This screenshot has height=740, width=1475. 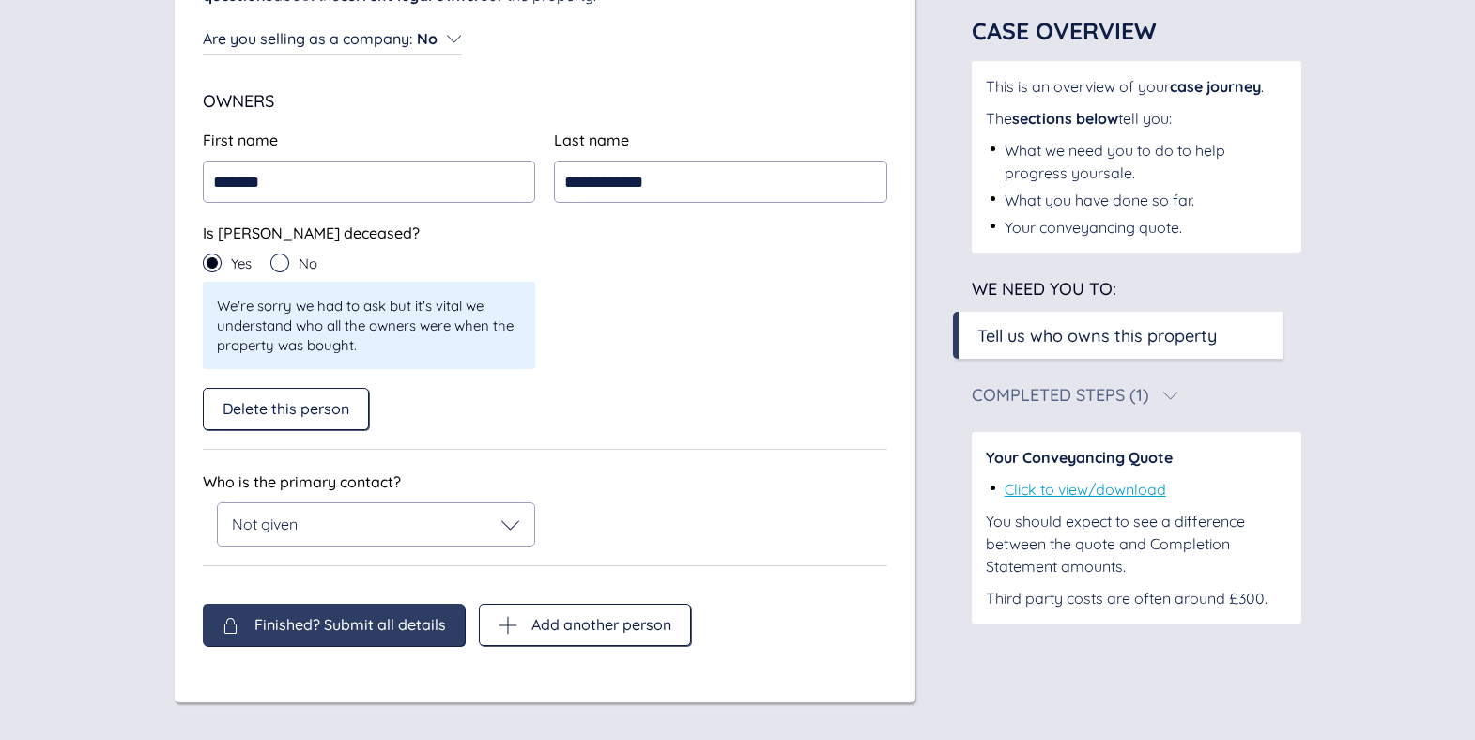 I want to click on div: What we need you to do to help progress your sale ., so click(x=1145, y=161).